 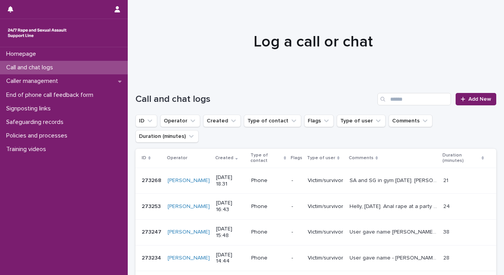 I want to click on p: Flags, so click(x=296, y=158).